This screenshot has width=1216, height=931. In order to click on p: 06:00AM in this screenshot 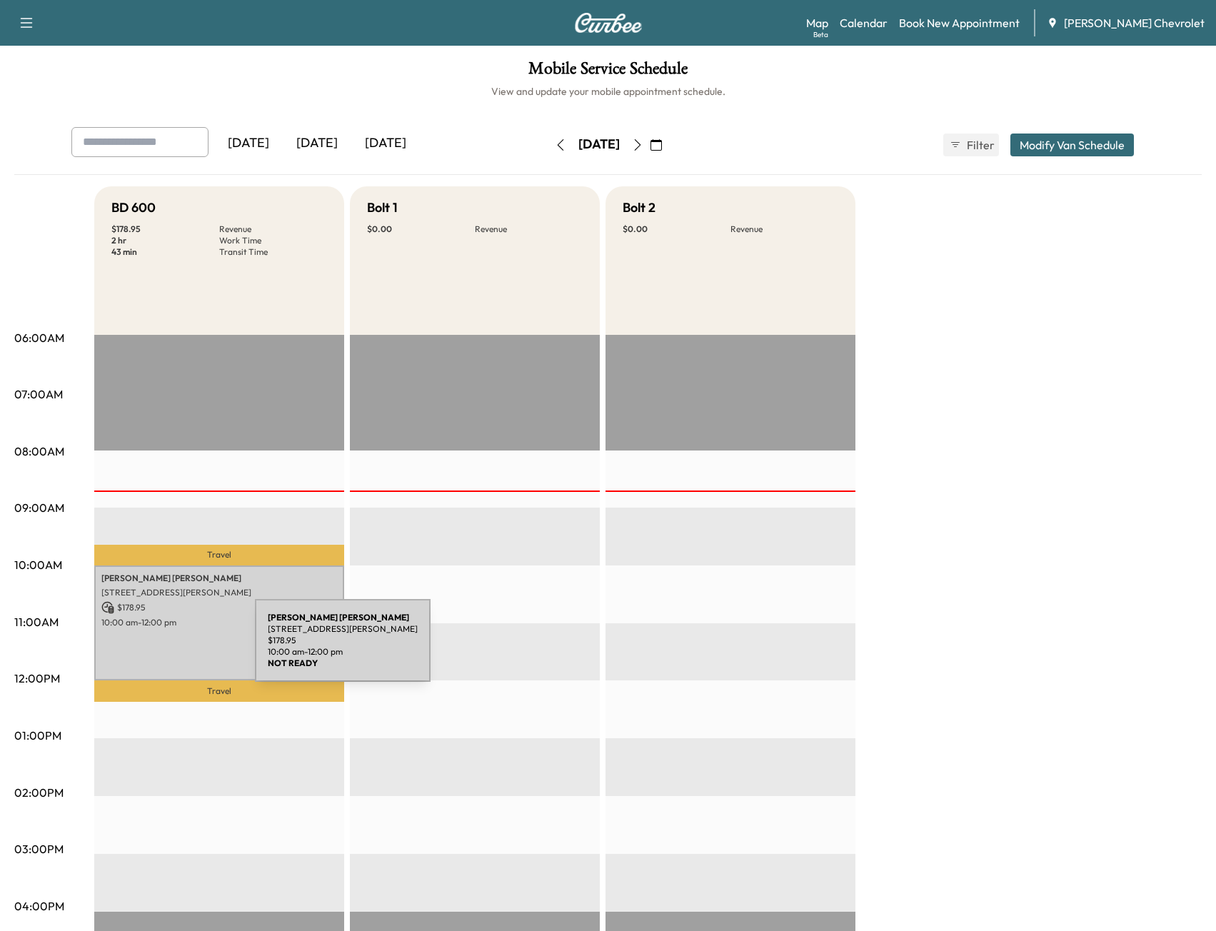, I will do `click(39, 338)`.